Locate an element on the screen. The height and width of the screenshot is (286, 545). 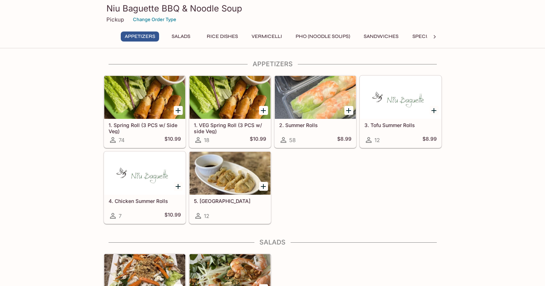
button: Specials is located at coordinates (424, 37).